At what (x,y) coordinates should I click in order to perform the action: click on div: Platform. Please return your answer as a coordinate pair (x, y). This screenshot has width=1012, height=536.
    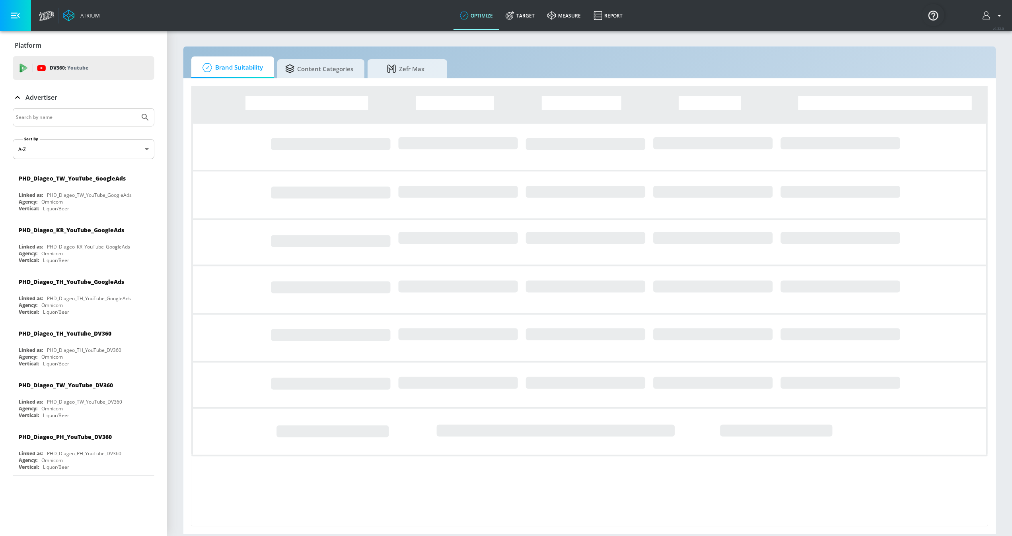
    Looking at the image, I should click on (84, 45).